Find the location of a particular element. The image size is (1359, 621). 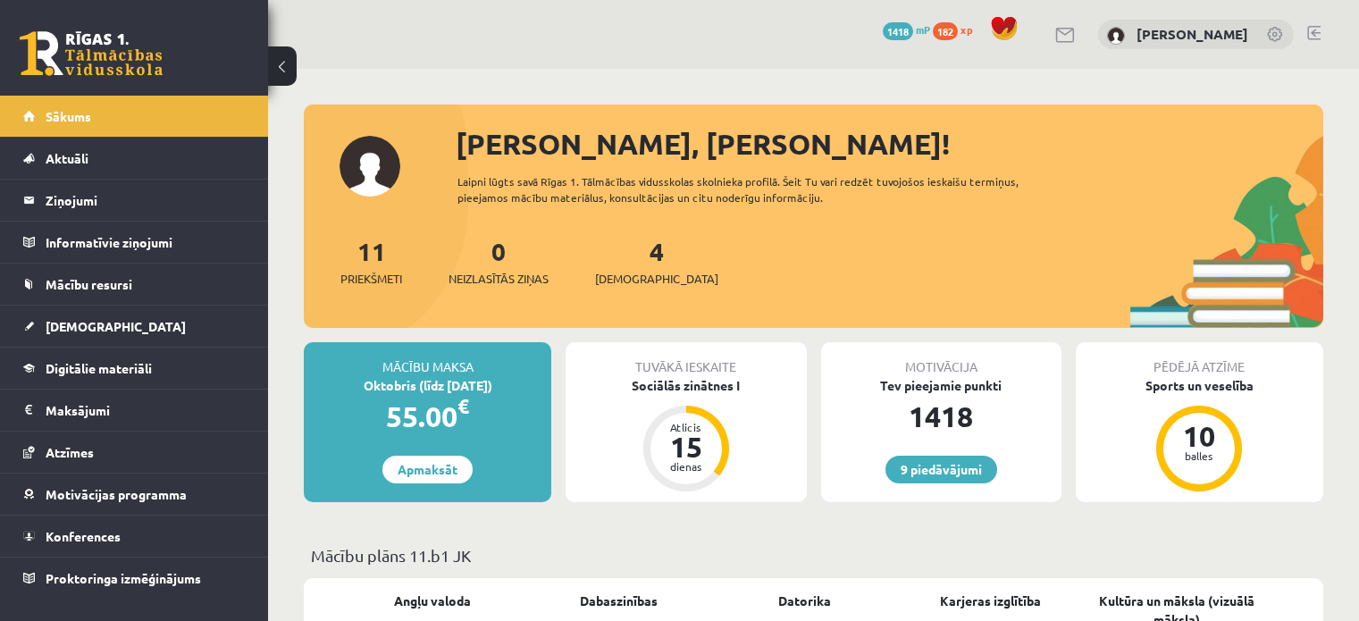

a: Angļu valoda is located at coordinates (432, 600).